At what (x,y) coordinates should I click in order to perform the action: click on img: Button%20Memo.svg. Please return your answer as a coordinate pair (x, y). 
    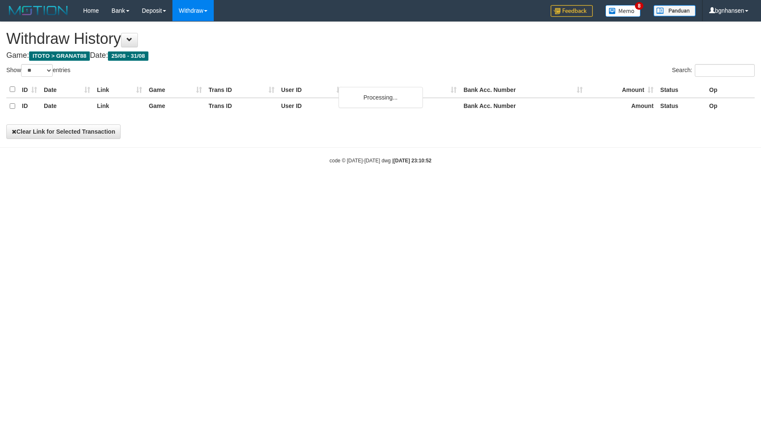
    Looking at the image, I should click on (623, 11).